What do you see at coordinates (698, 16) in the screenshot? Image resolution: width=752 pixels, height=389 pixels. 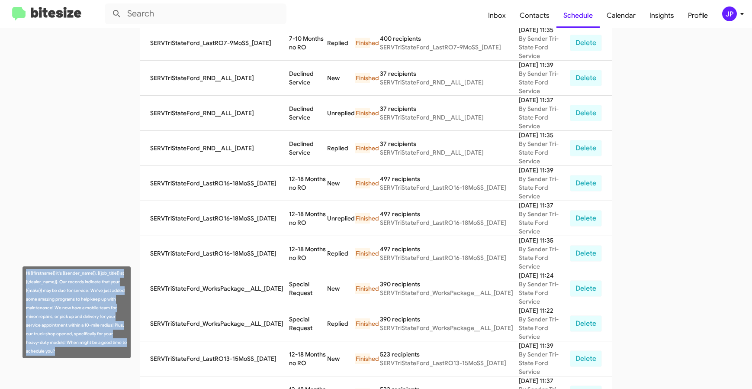 I see `a: Profile` at bounding box center [698, 16].